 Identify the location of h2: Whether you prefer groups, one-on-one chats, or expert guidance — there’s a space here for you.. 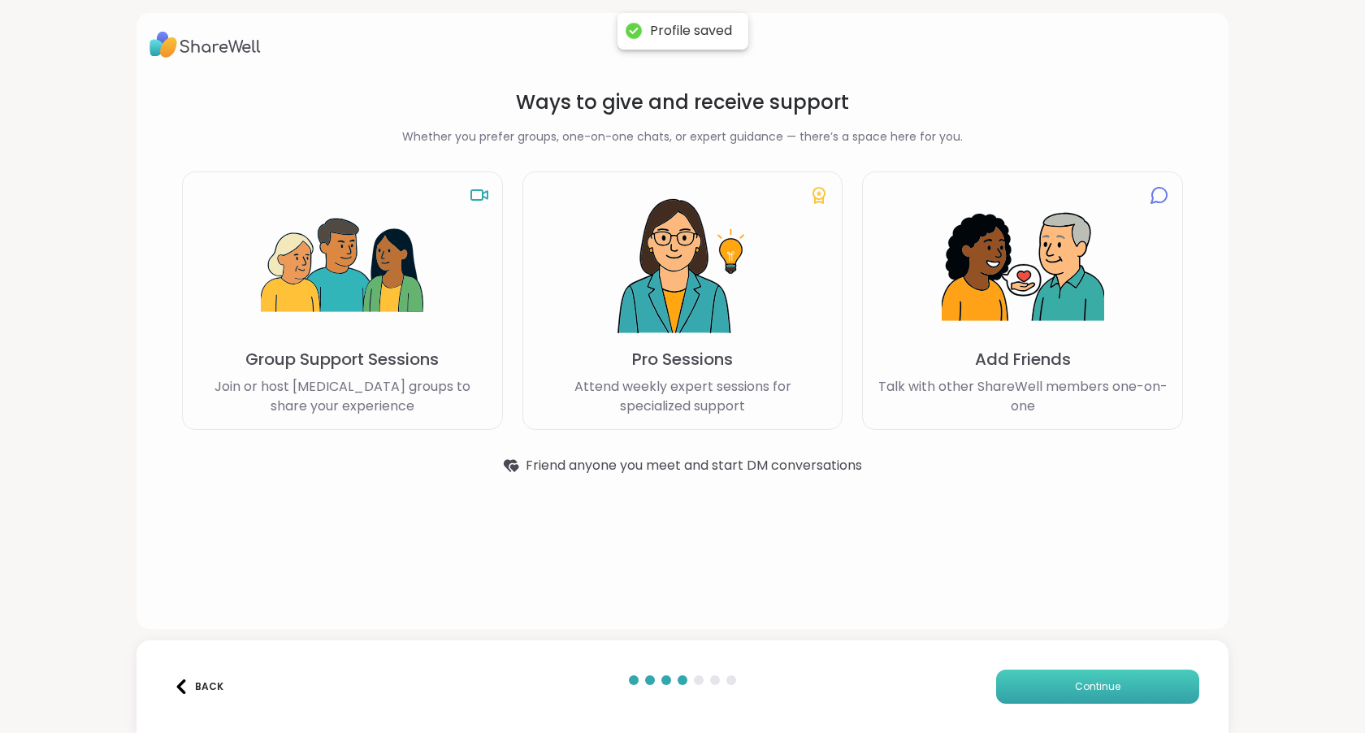
(682, 136).